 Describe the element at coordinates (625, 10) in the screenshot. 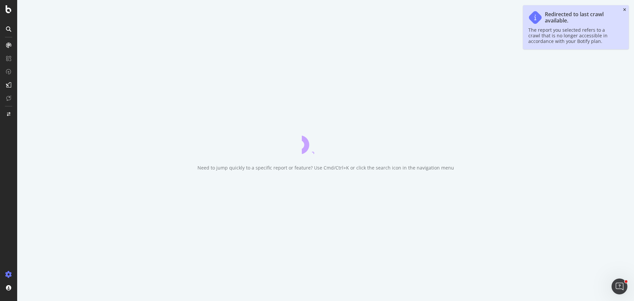

I see `div: close toast` at that location.